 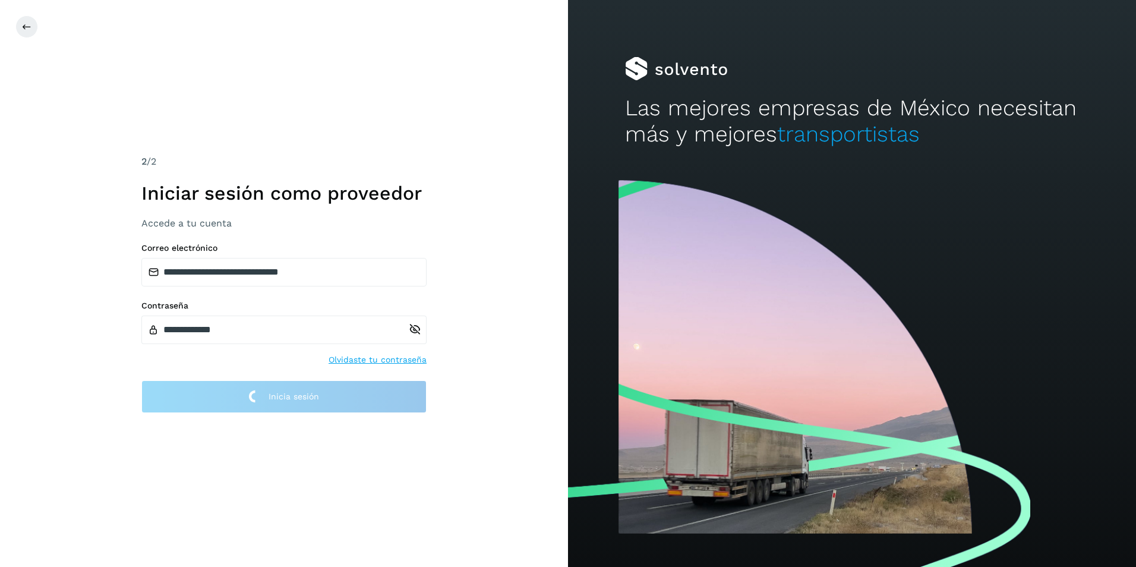 I want to click on button: Inicia sesión, so click(x=284, y=396).